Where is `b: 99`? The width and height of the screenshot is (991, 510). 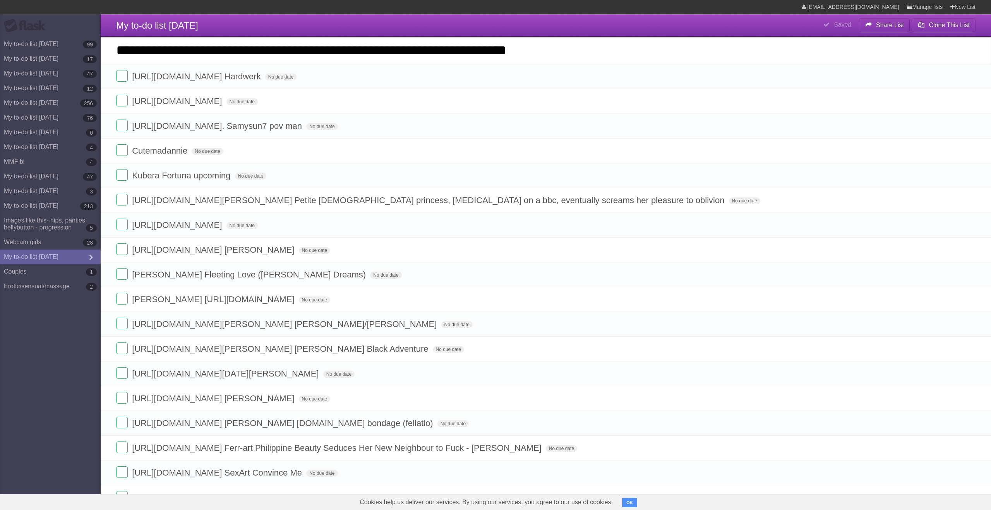
b: 99 is located at coordinates (90, 45).